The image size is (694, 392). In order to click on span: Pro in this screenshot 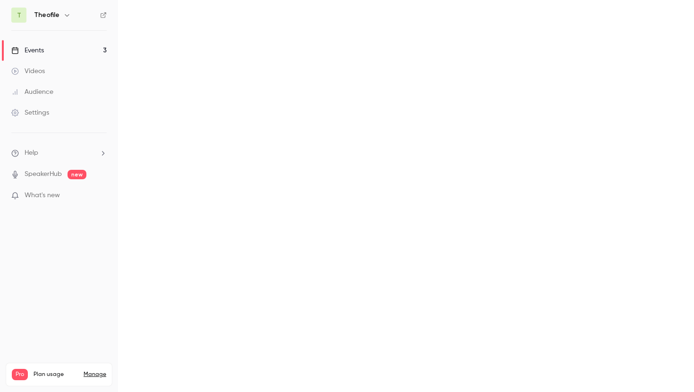, I will do `click(20, 375)`.